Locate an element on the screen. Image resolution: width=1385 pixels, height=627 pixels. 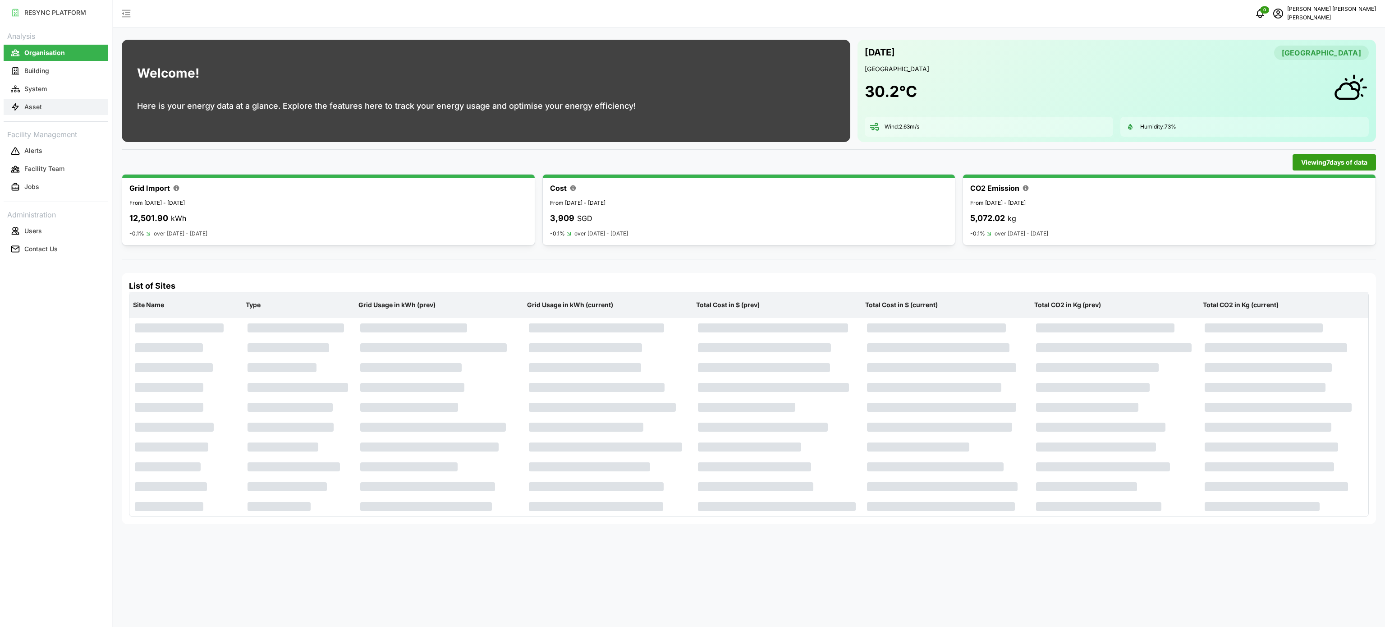
a: Asset is located at coordinates (56, 107).